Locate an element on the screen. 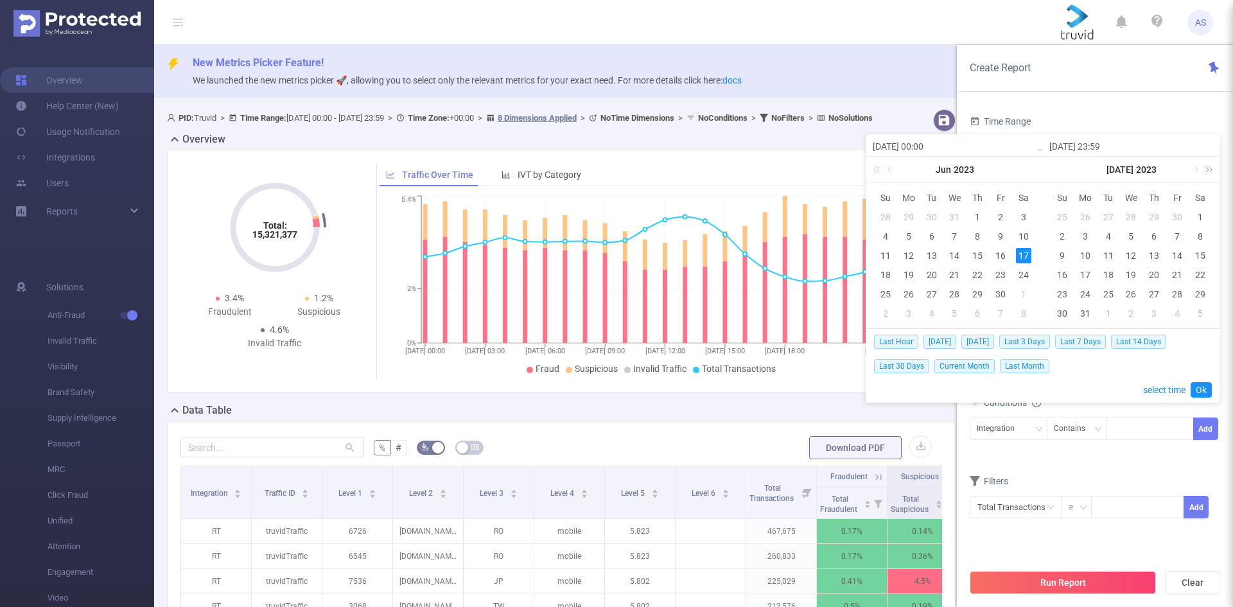 This screenshot has width=1233, height=607. div: Integration is located at coordinates (1000, 428).